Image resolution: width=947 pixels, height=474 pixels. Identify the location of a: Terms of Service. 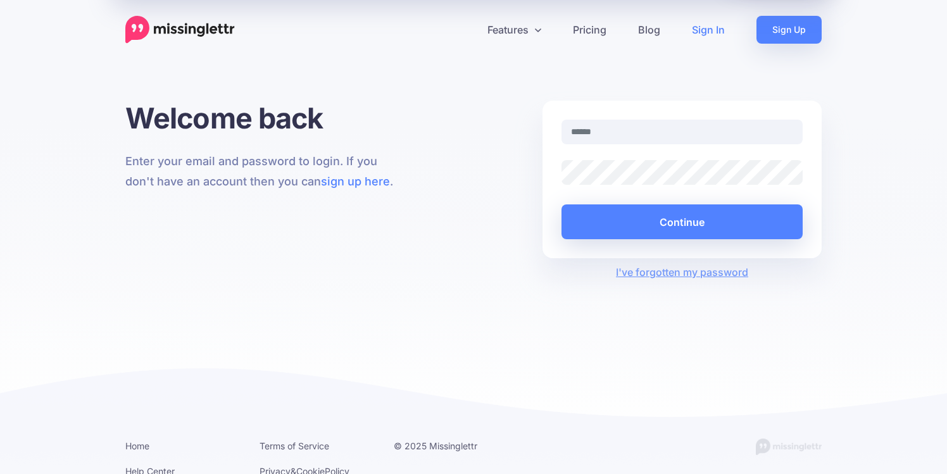
(294, 446).